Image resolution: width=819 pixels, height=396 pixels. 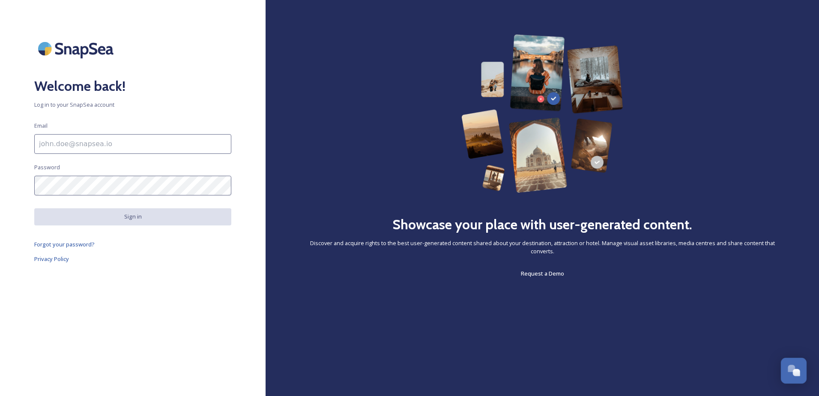 I want to click on a: Request a Demo, so click(x=543, y=273).